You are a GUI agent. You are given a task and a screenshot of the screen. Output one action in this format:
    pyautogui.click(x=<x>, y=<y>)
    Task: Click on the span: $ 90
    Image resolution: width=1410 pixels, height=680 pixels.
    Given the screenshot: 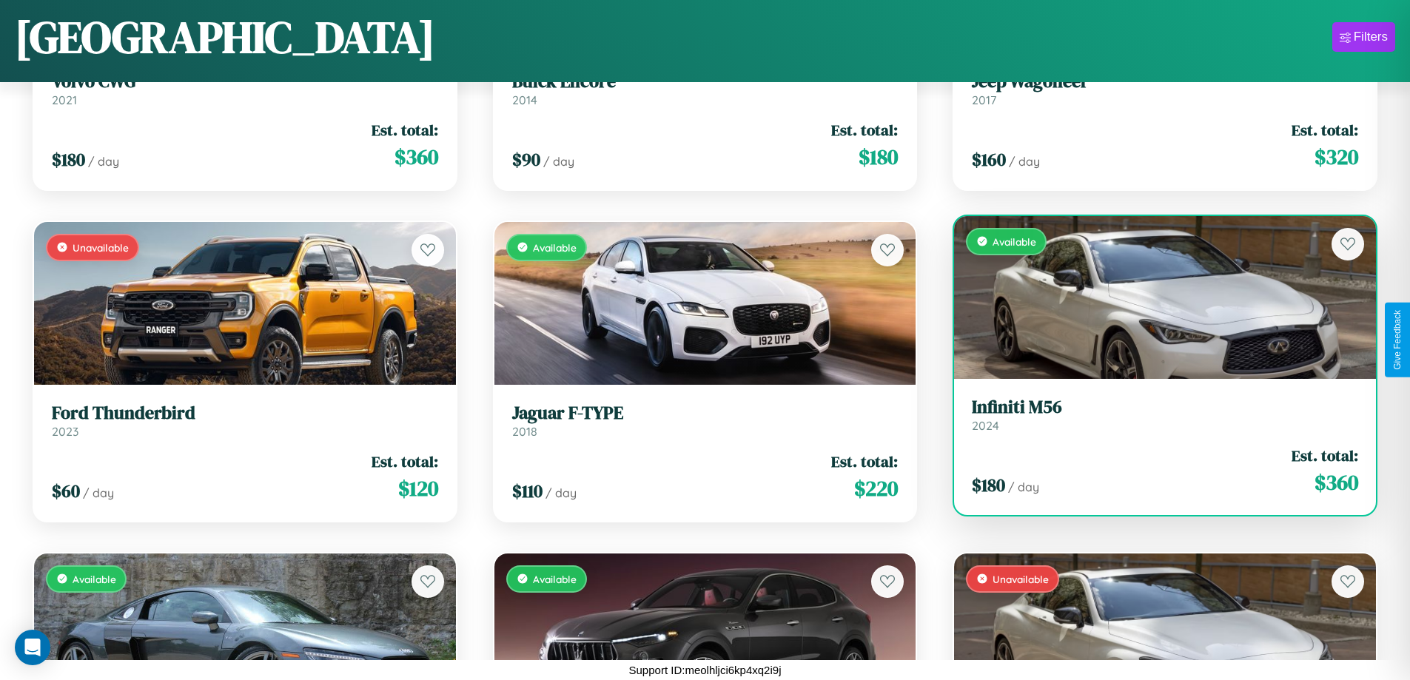 What is the action you would take?
    pyautogui.click(x=526, y=159)
    